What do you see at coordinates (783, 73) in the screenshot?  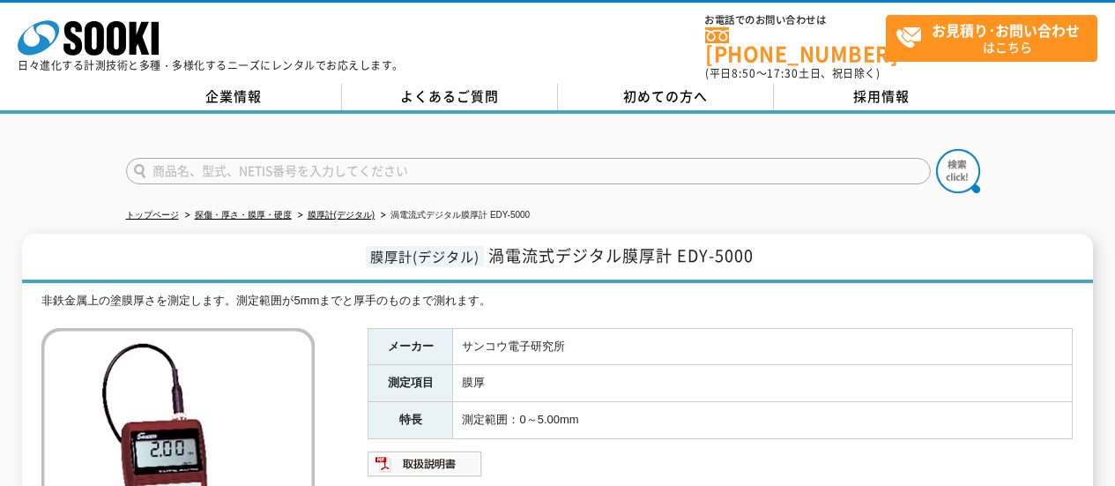 I see `span: 17:30` at bounding box center [783, 73].